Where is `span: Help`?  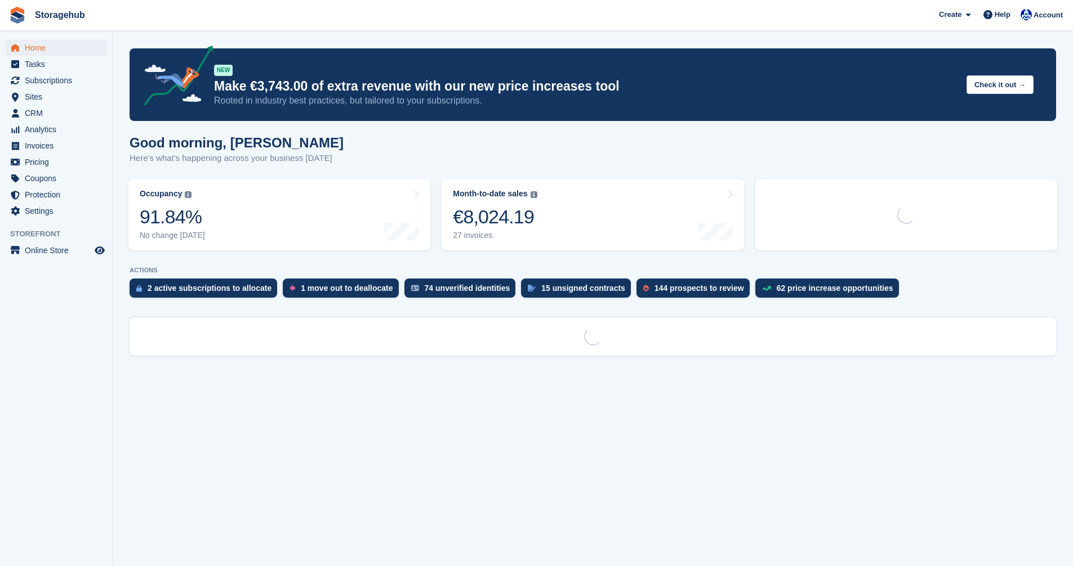 span: Help is located at coordinates (1002, 15).